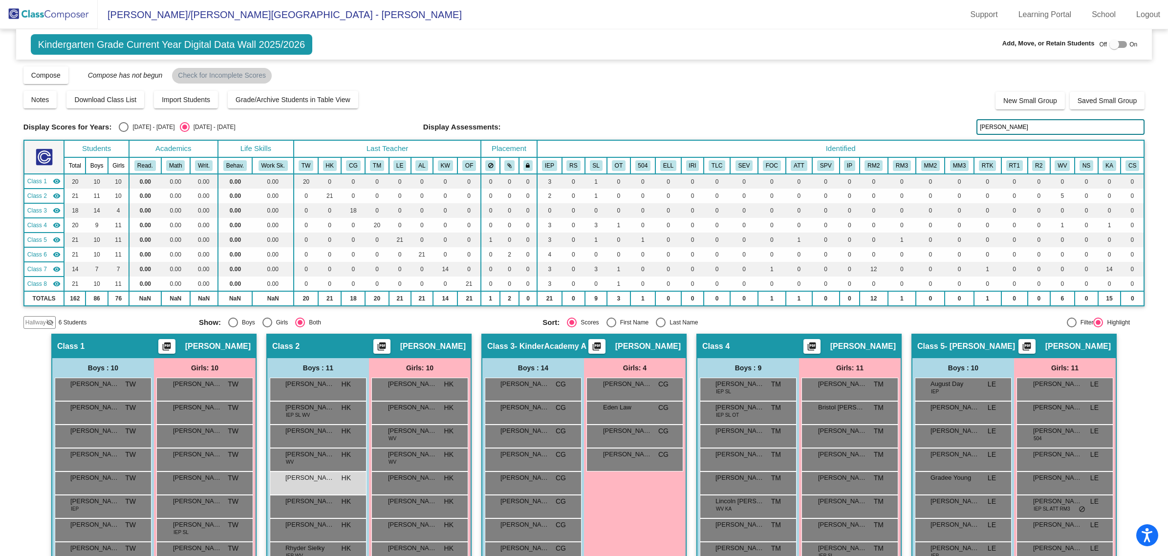  I want to click on td: 5, so click(1062, 196).